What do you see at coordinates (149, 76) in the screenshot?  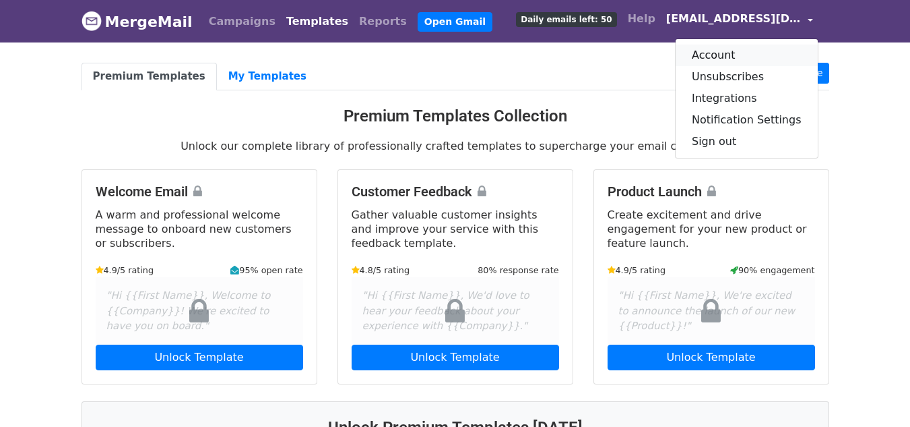 I see `a: Premium Templates` at bounding box center [149, 76].